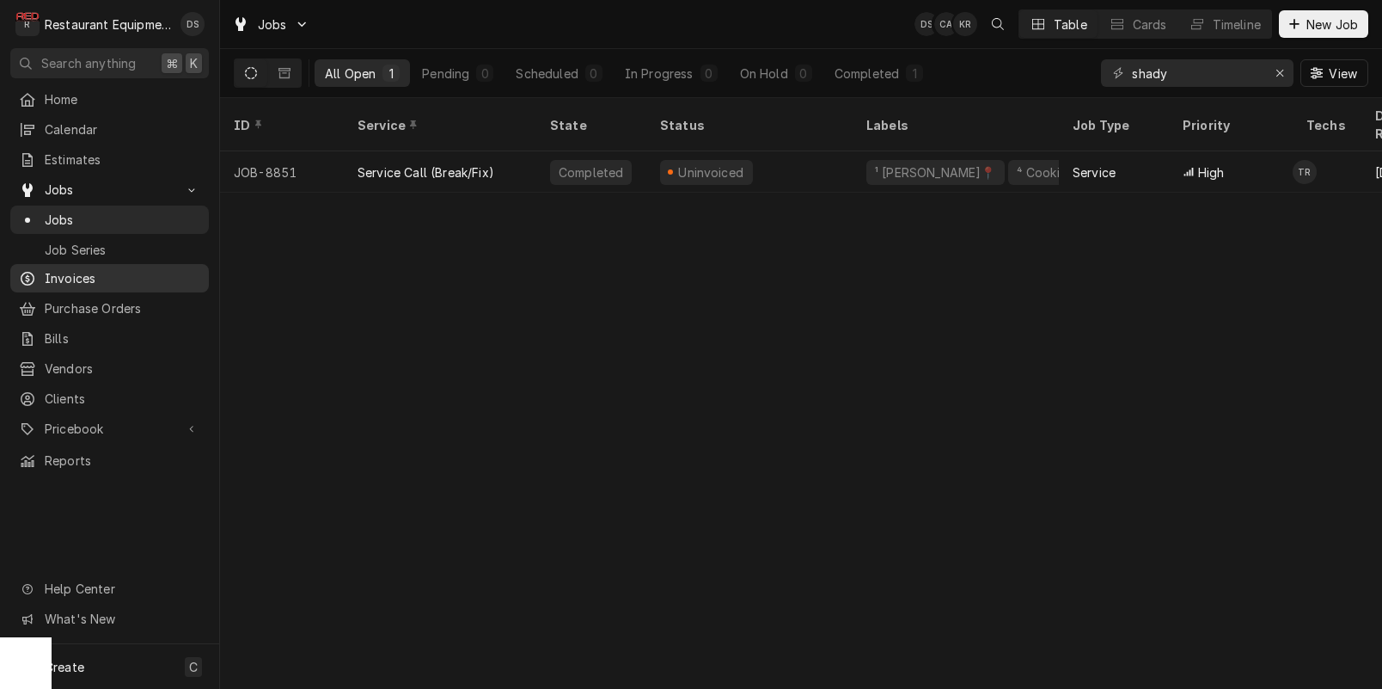 This screenshot has height=689, width=1382. What do you see at coordinates (109, 460) in the screenshot?
I see `a: Reports` at bounding box center [109, 460].